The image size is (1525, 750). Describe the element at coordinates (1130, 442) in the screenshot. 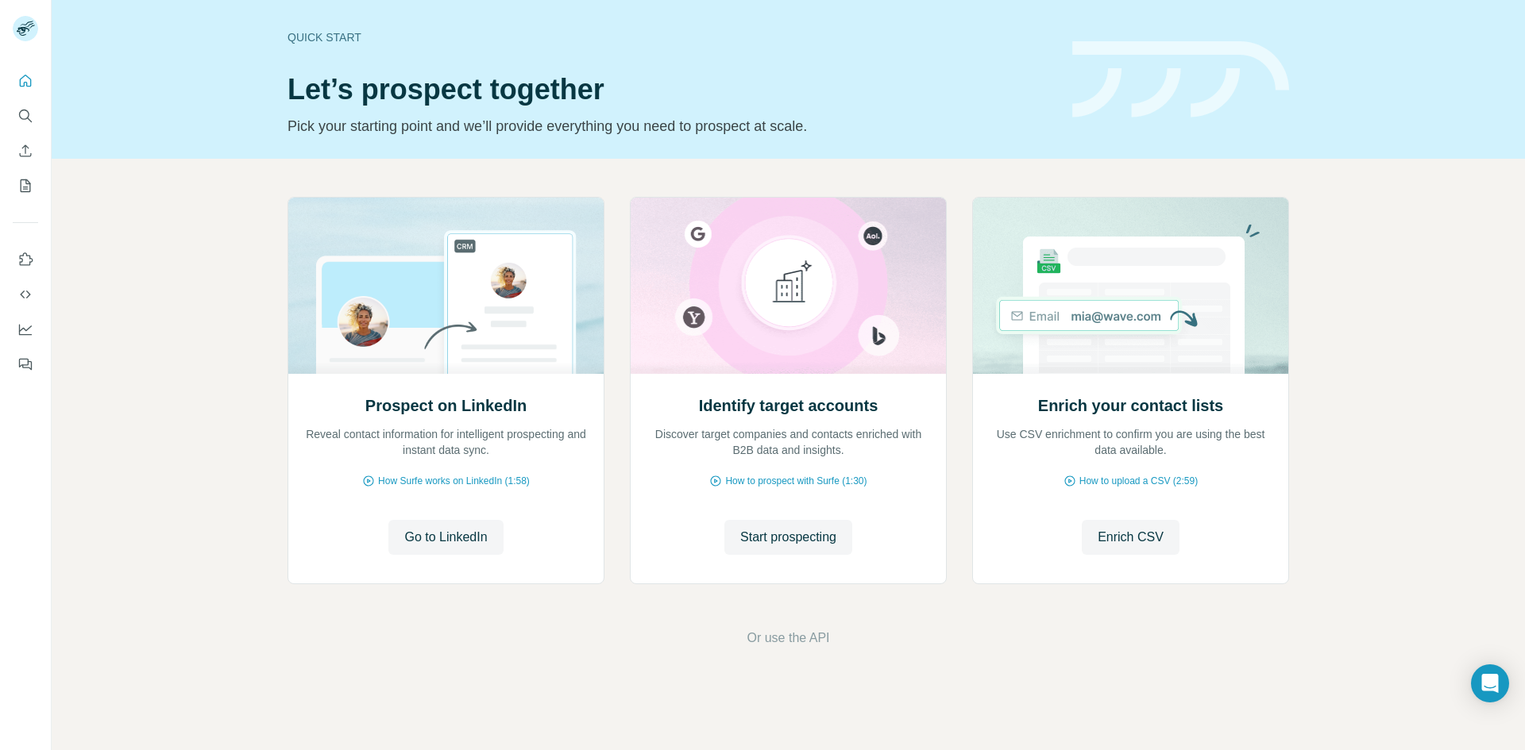

I see `p: Use CSV enrichment to confirm you are using the best data available.` at that location.